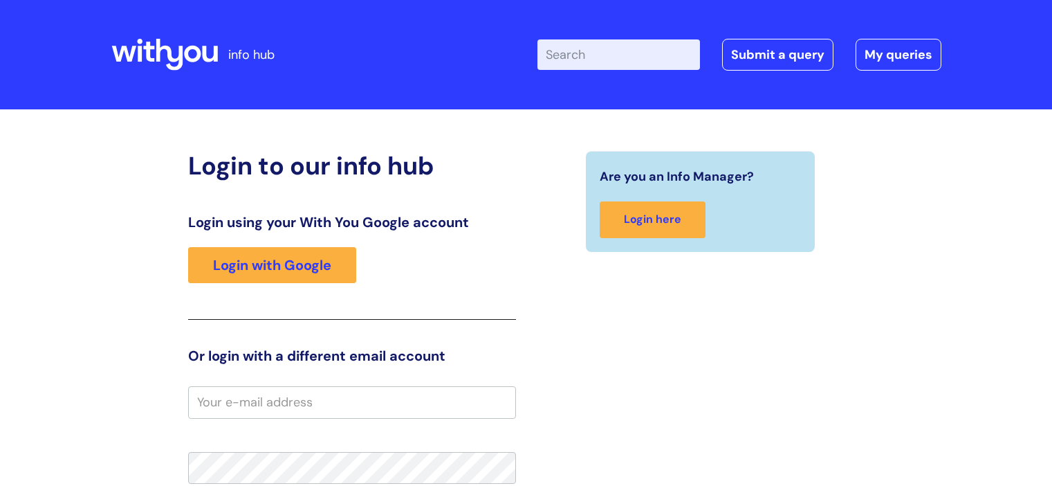  What do you see at coordinates (352, 222) in the screenshot?
I see `h3: Login using your With You Google account` at bounding box center [352, 222].